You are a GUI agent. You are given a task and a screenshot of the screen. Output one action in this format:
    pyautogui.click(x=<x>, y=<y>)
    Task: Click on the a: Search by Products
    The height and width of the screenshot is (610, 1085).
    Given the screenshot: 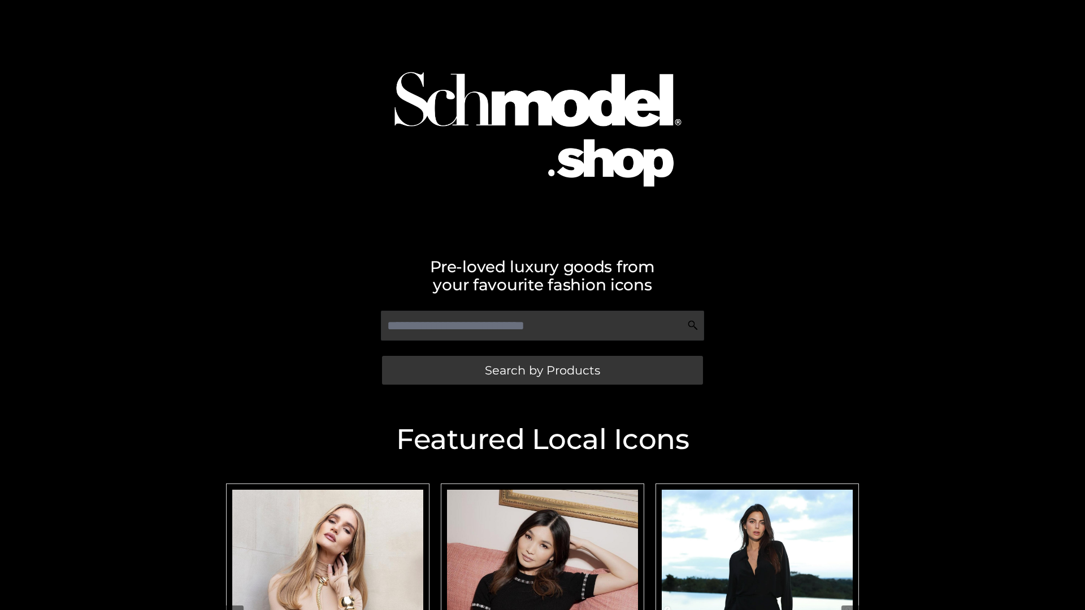 What is the action you would take?
    pyautogui.click(x=543, y=370)
    